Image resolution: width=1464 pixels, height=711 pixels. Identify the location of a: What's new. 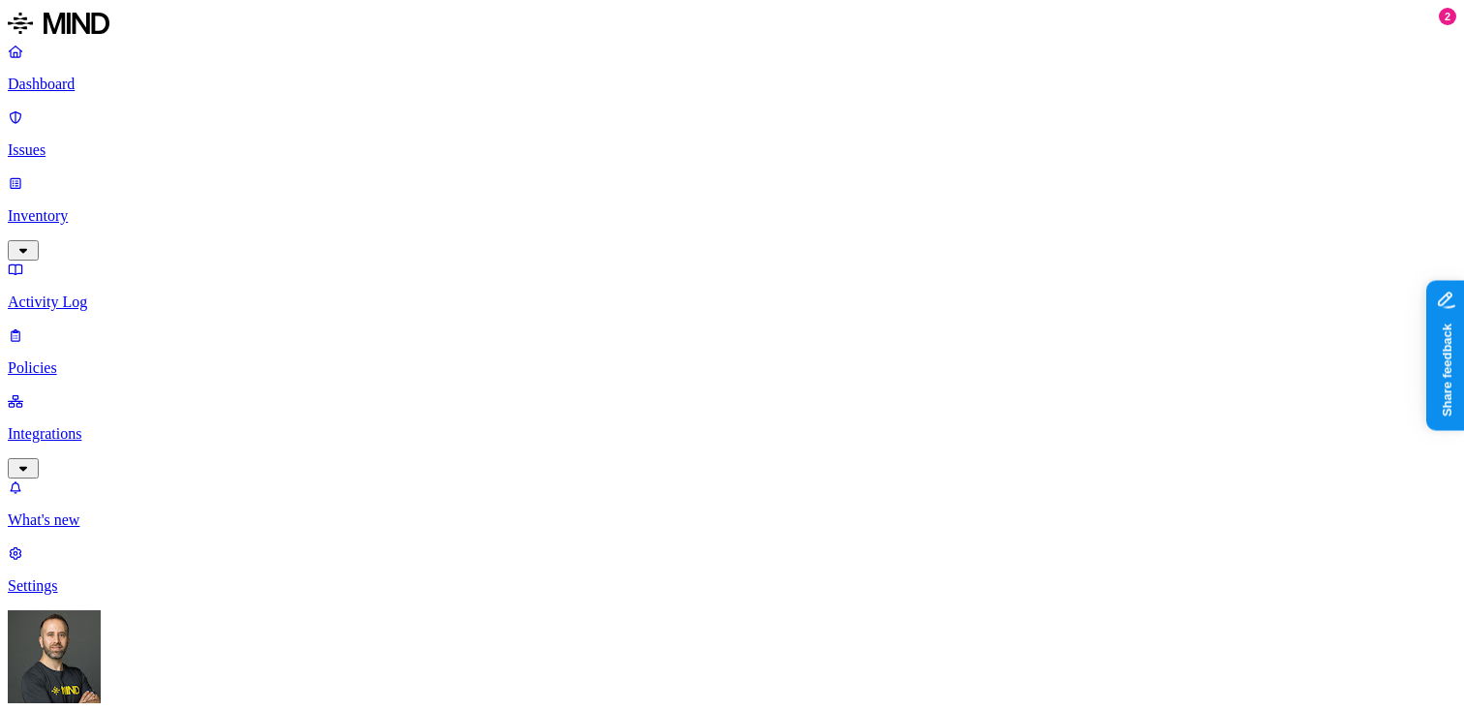
(732, 504).